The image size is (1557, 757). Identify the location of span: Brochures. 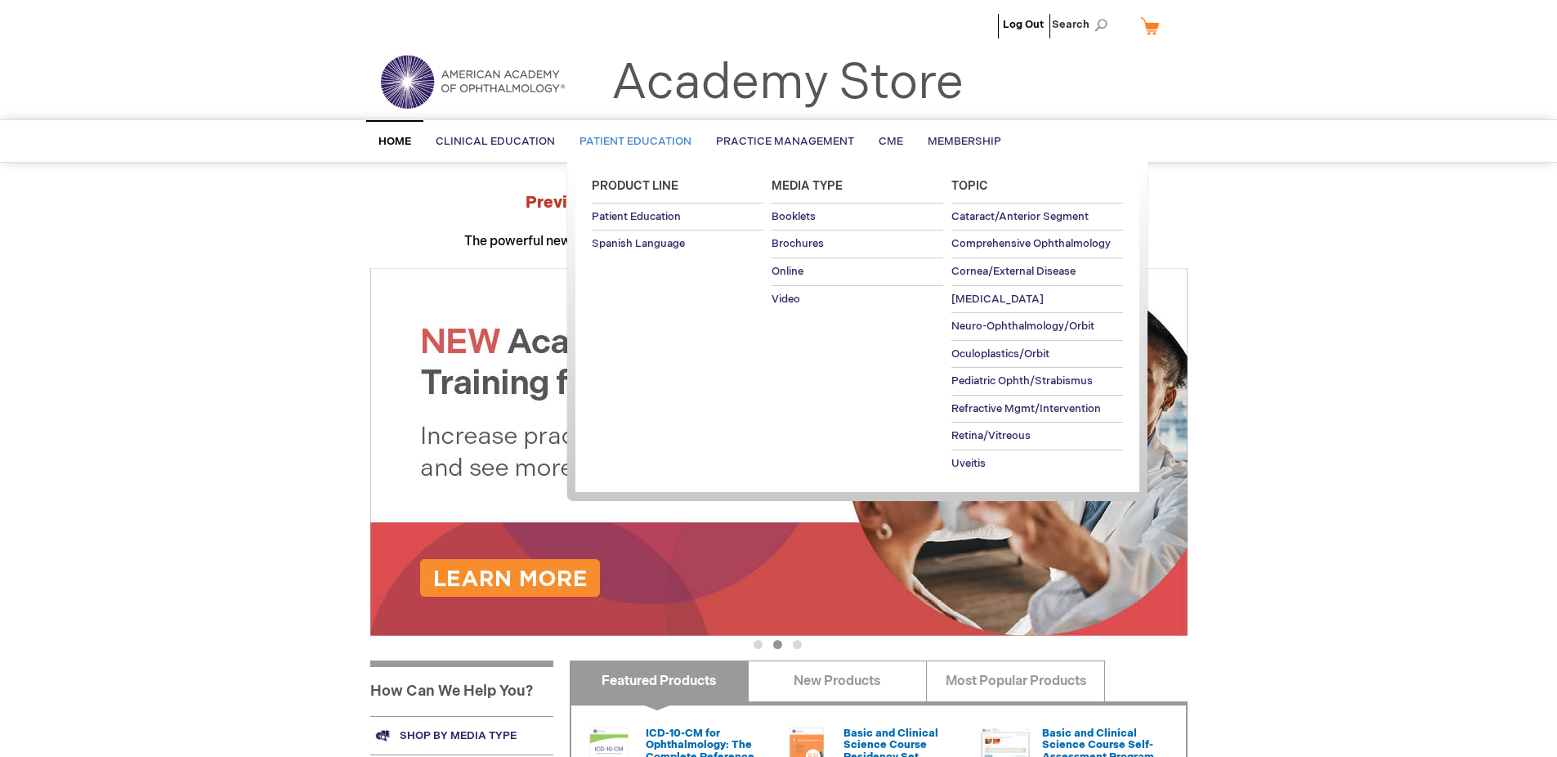
(797, 243).